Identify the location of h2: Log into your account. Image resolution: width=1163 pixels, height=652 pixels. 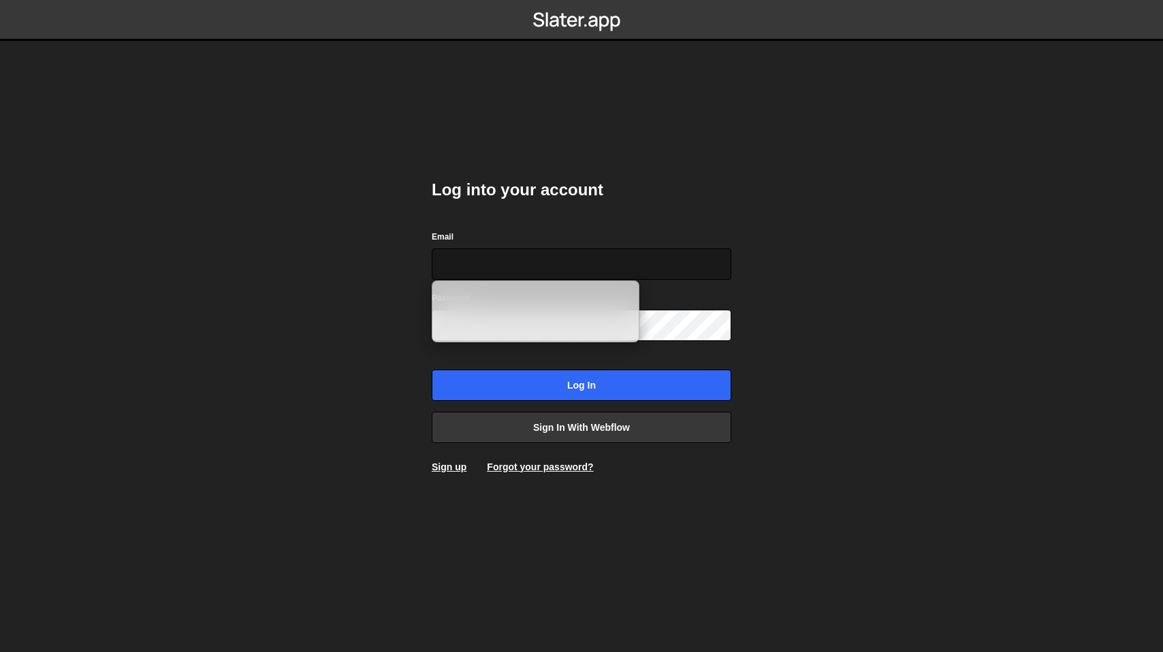
(582, 190).